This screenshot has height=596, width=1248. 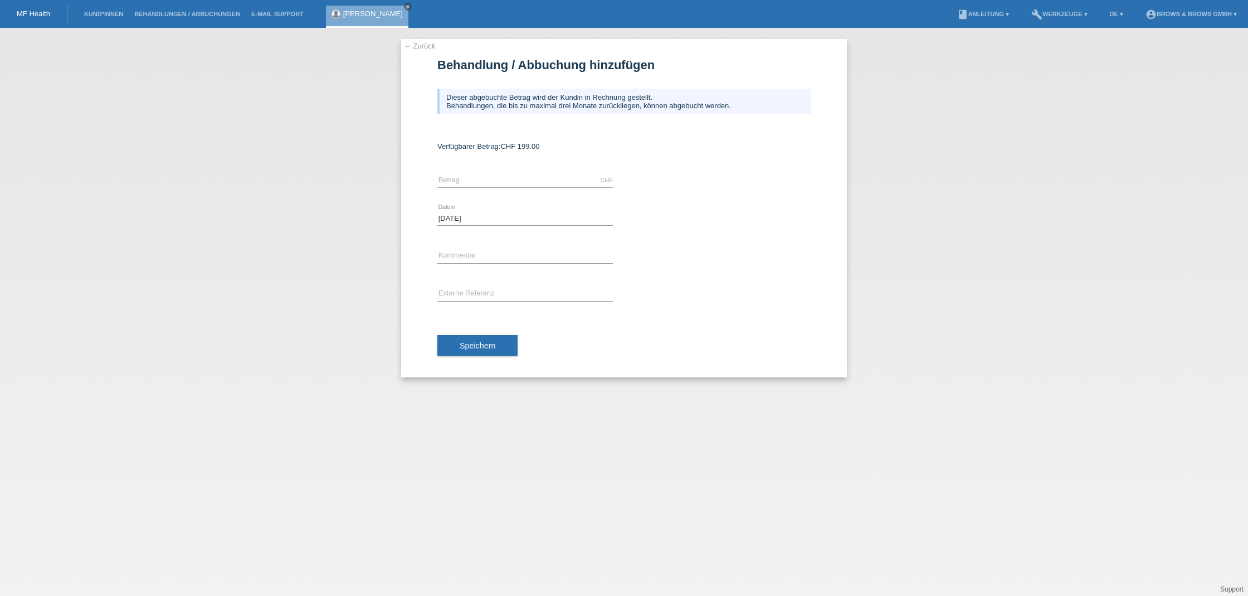 I want to click on a: Kund*innen, so click(x=104, y=14).